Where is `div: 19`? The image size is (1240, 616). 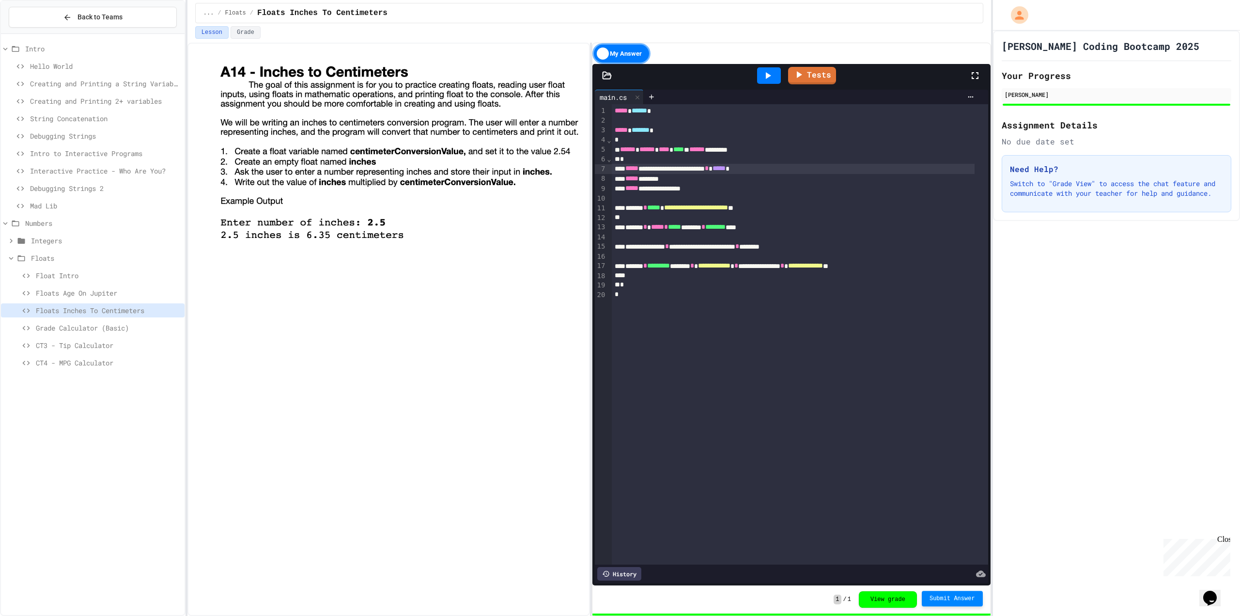
div: 19 is located at coordinates (601, 285).